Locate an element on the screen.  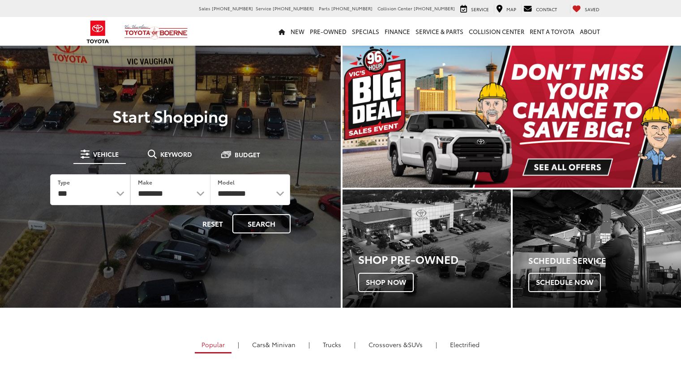
a: Pre-Owned is located at coordinates (328, 31).